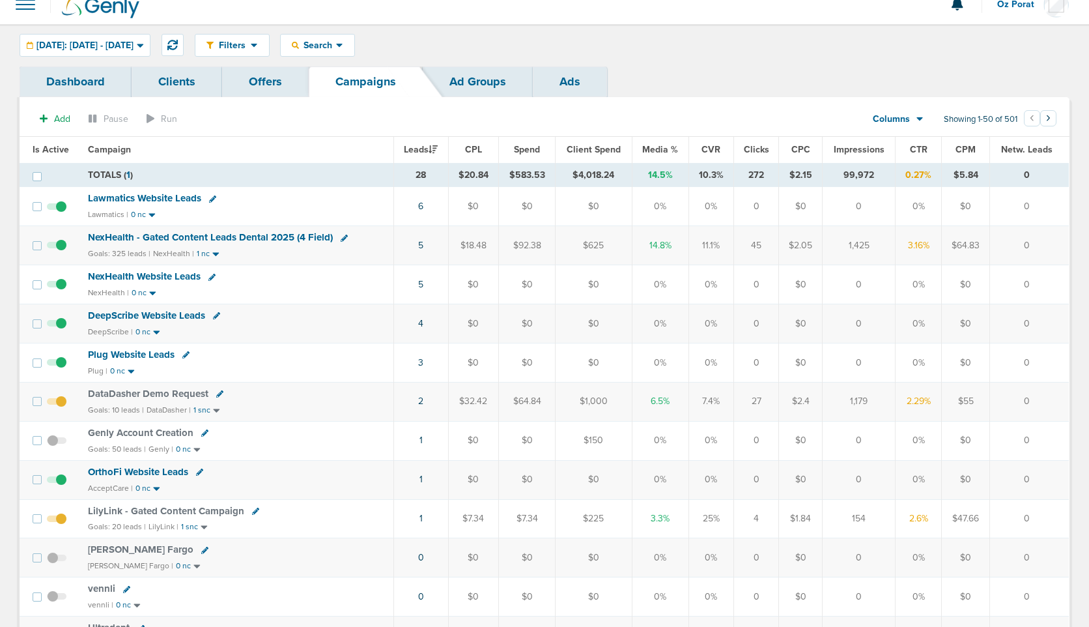 The height and width of the screenshot is (627, 1089). Describe the element at coordinates (100, 604) in the screenshot. I see `small: vennli |` at that location.